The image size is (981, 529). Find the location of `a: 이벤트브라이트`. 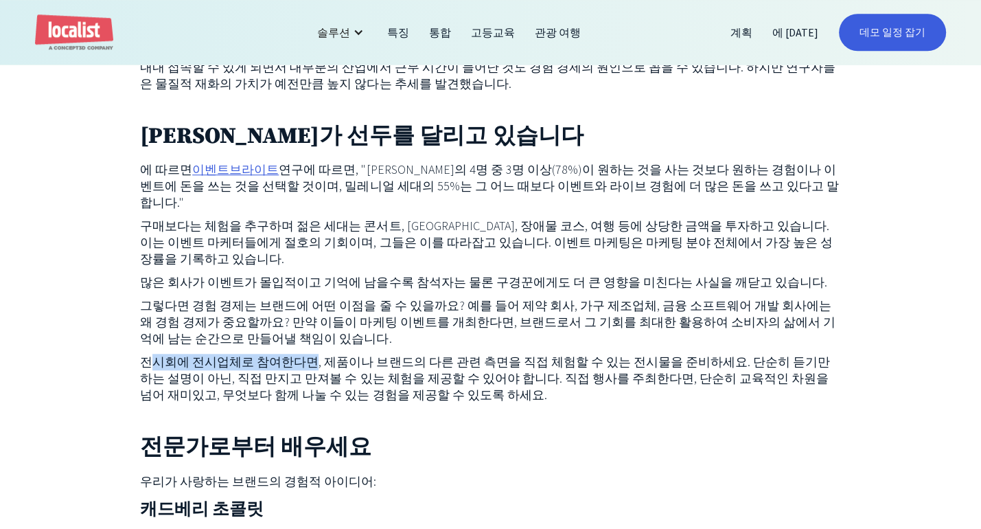

a: 이벤트브라이트 is located at coordinates (235, 170).